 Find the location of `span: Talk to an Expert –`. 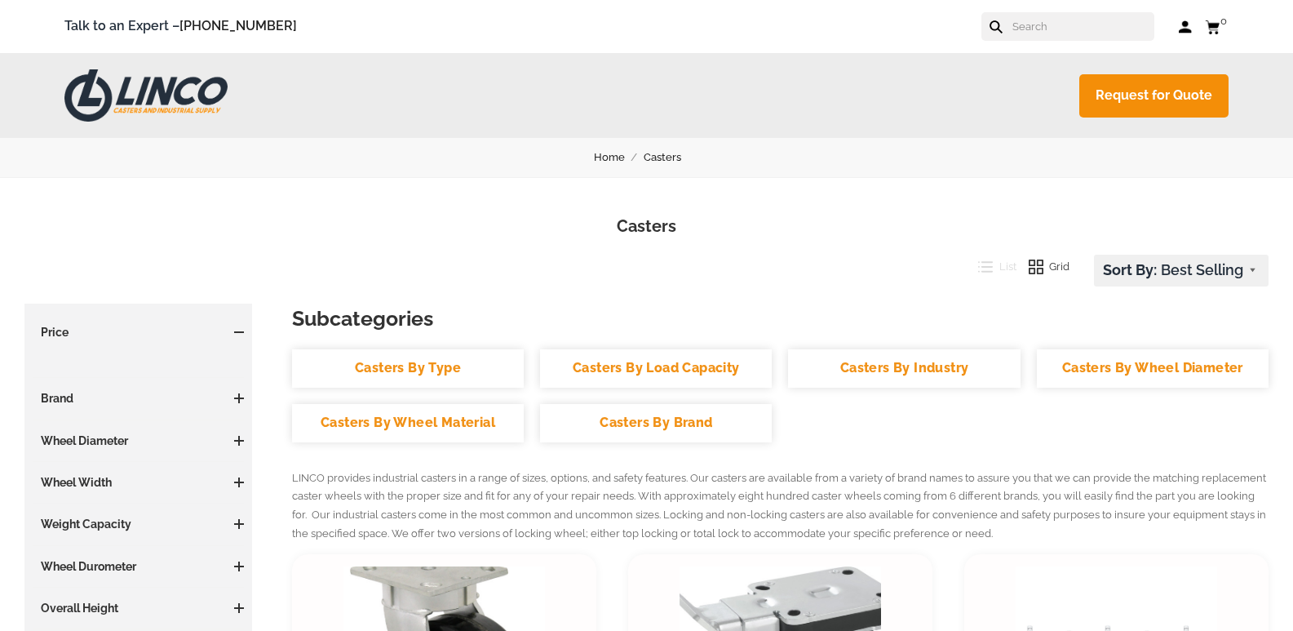

span: Talk to an Expert – is located at coordinates (180, 26).